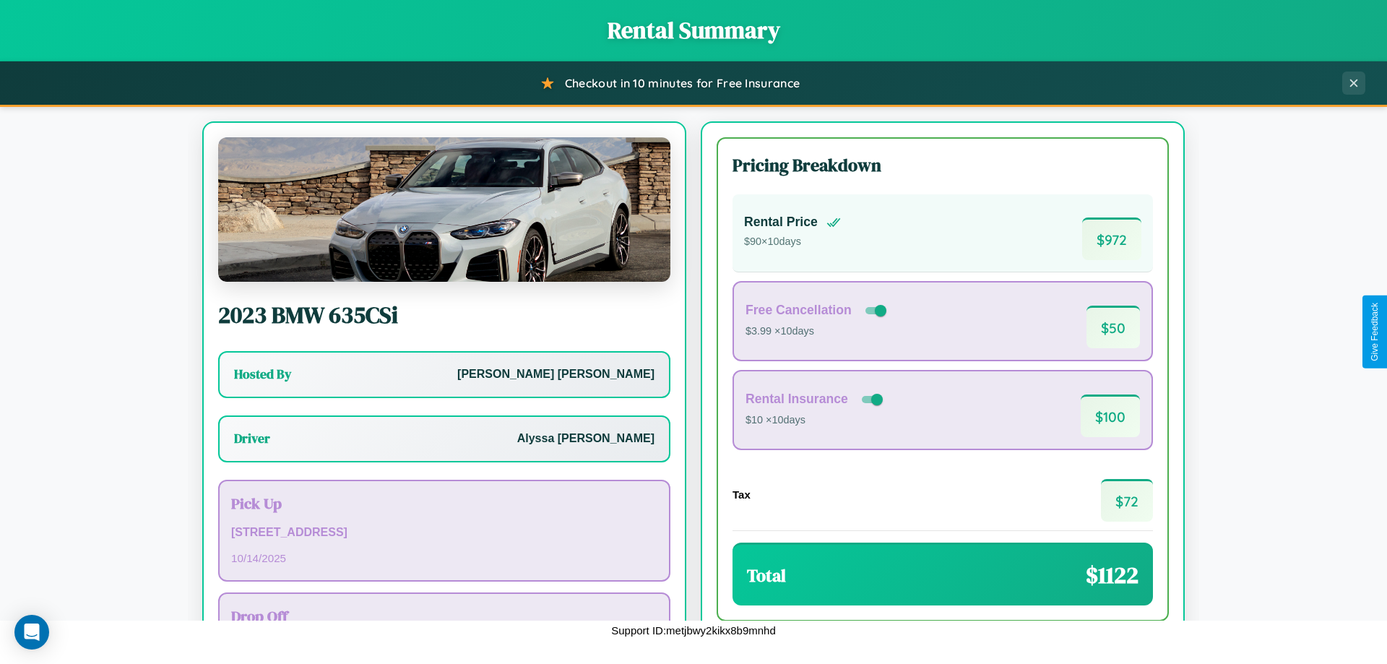 The height and width of the screenshot is (664, 1387). Describe the element at coordinates (1374, 331) in the screenshot. I see `div: Give Feedback` at that location.